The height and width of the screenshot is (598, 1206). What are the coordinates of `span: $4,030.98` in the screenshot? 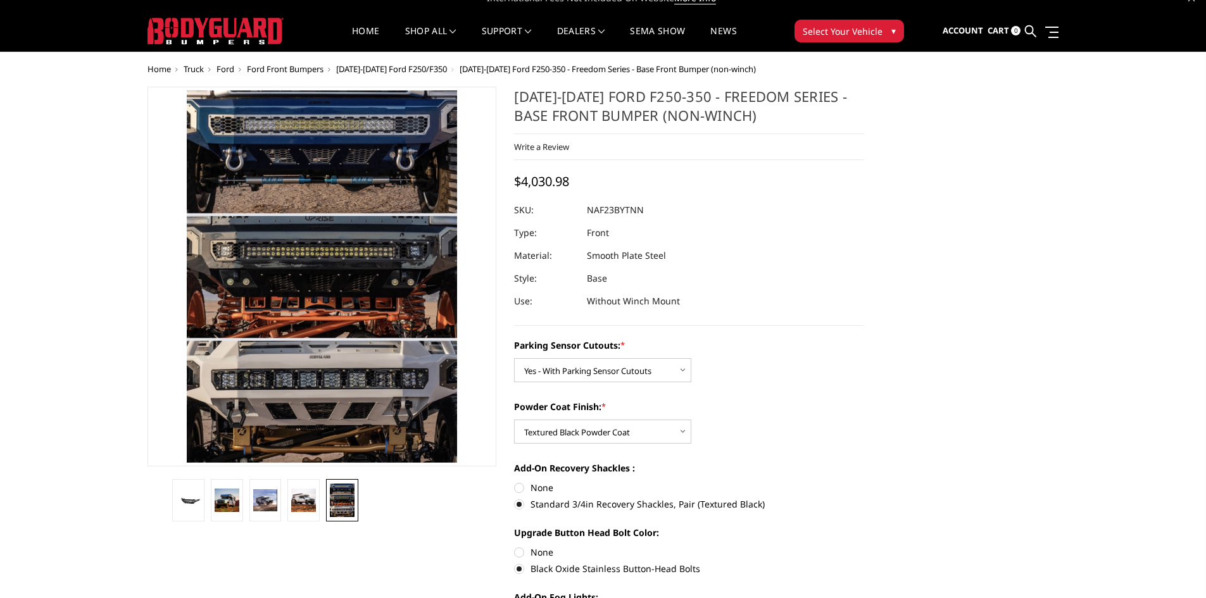 It's located at (541, 181).